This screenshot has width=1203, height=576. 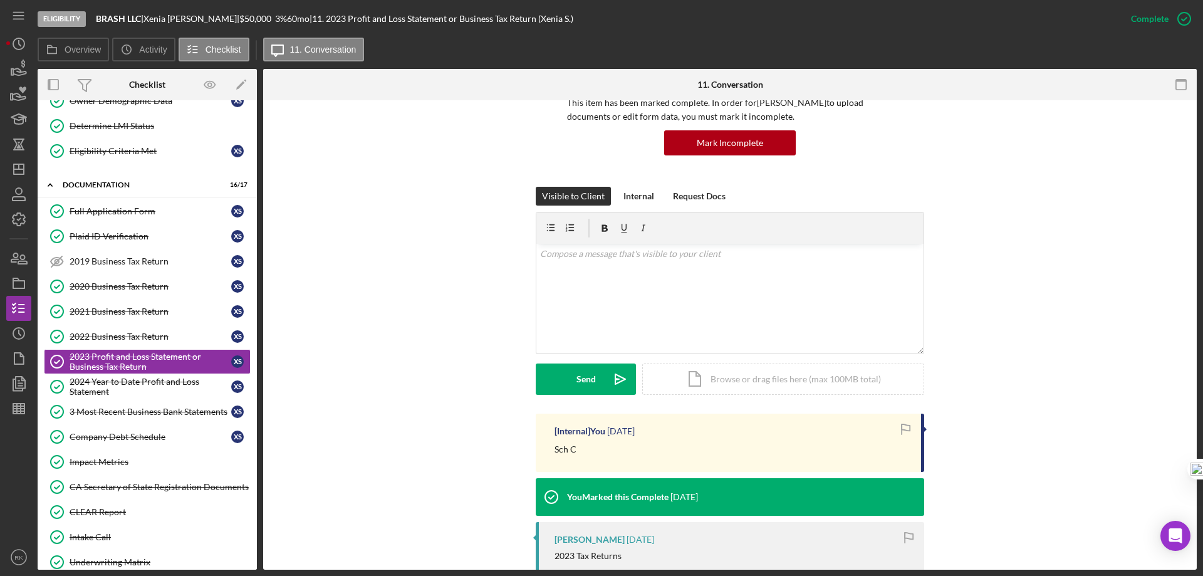 What do you see at coordinates (588, 556) in the screenshot?
I see `div: 2023 Tax Returns` at bounding box center [588, 556].